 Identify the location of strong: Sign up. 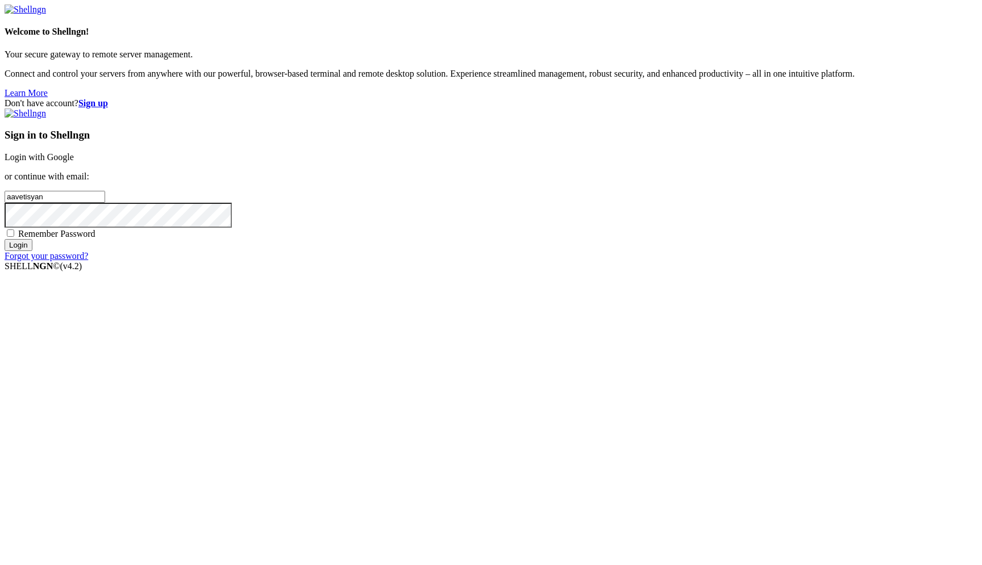
(93, 103).